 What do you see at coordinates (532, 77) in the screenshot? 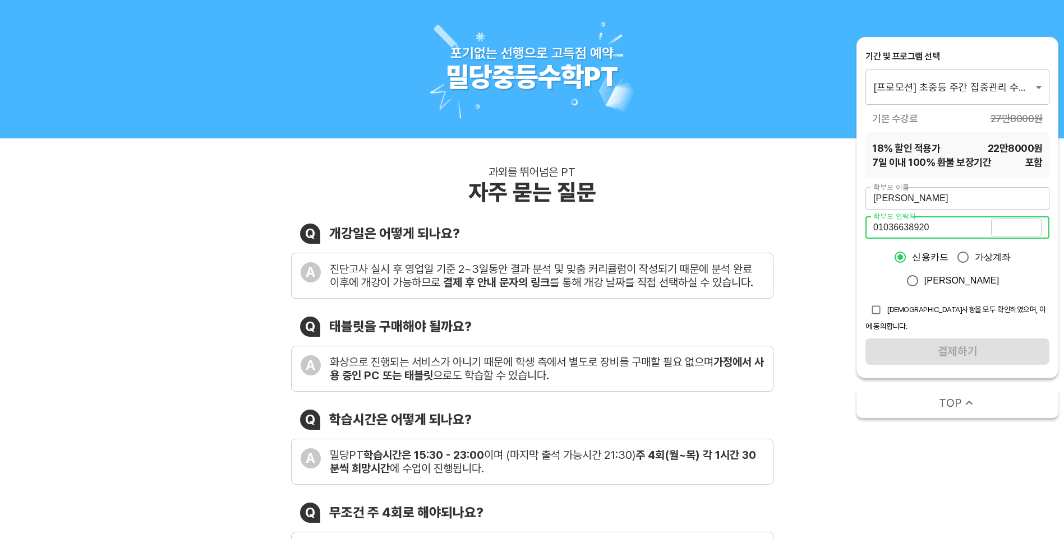
I see `div: 밀당중등수학PT` at bounding box center [532, 77].